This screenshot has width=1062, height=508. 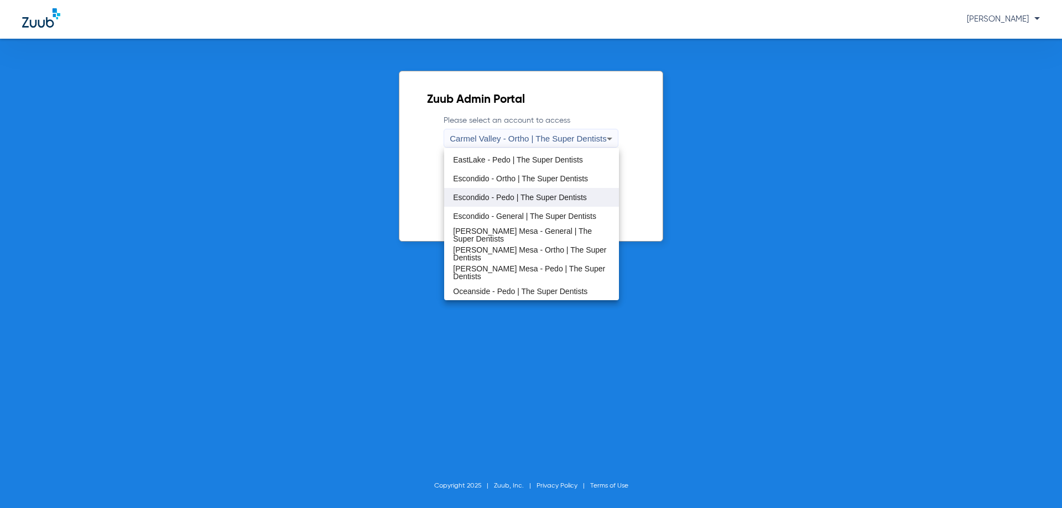 What do you see at coordinates (524, 216) in the screenshot?
I see `span: Escondido - General | The Super Dentists` at bounding box center [524, 216].